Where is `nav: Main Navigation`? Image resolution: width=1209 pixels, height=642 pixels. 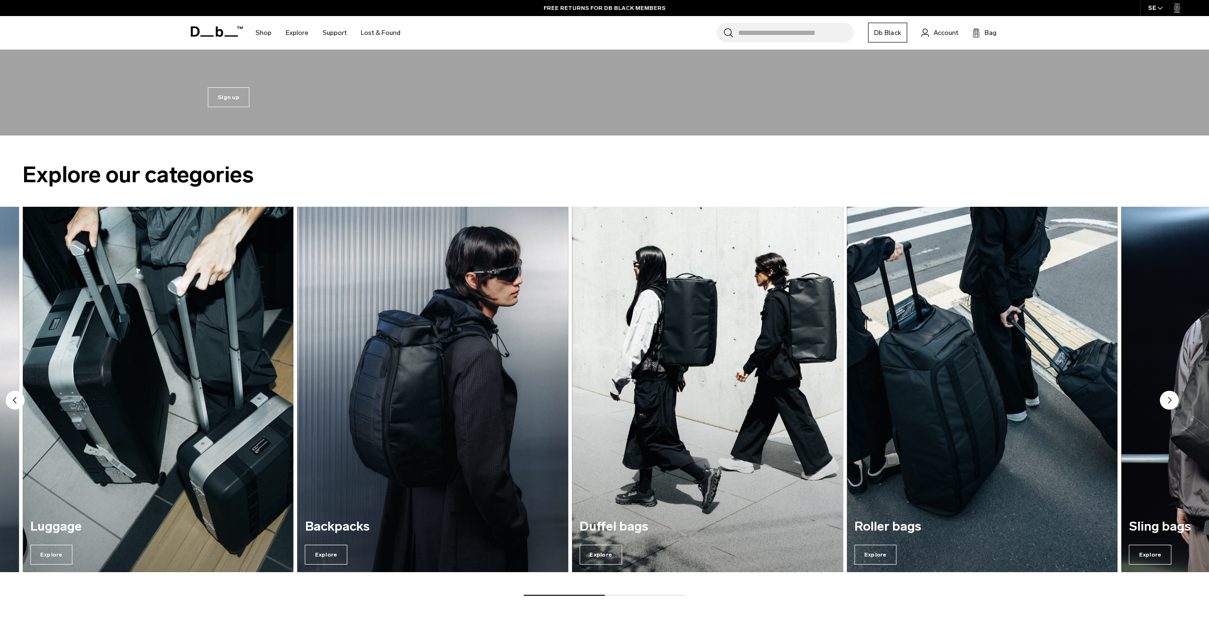
nav: Main Navigation is located at coordinates (328, 33).